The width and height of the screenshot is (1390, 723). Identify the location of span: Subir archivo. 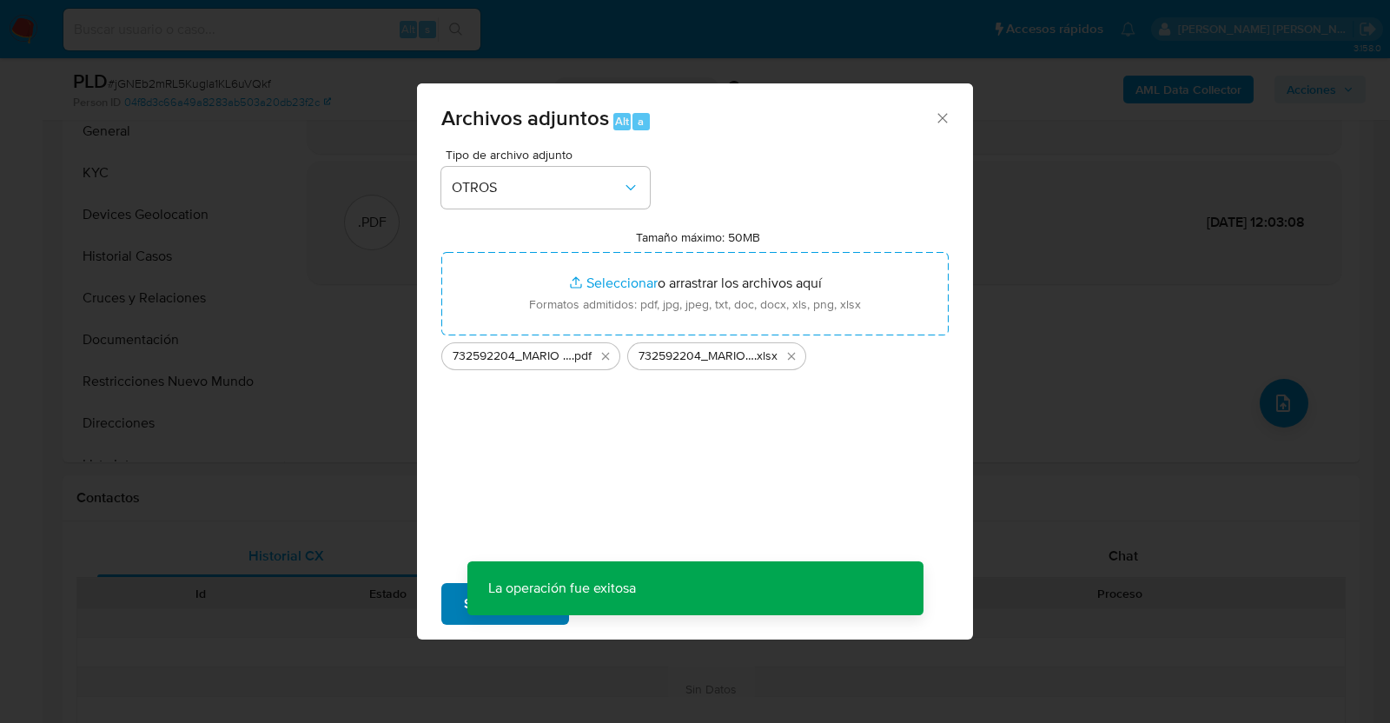
(505, 604).